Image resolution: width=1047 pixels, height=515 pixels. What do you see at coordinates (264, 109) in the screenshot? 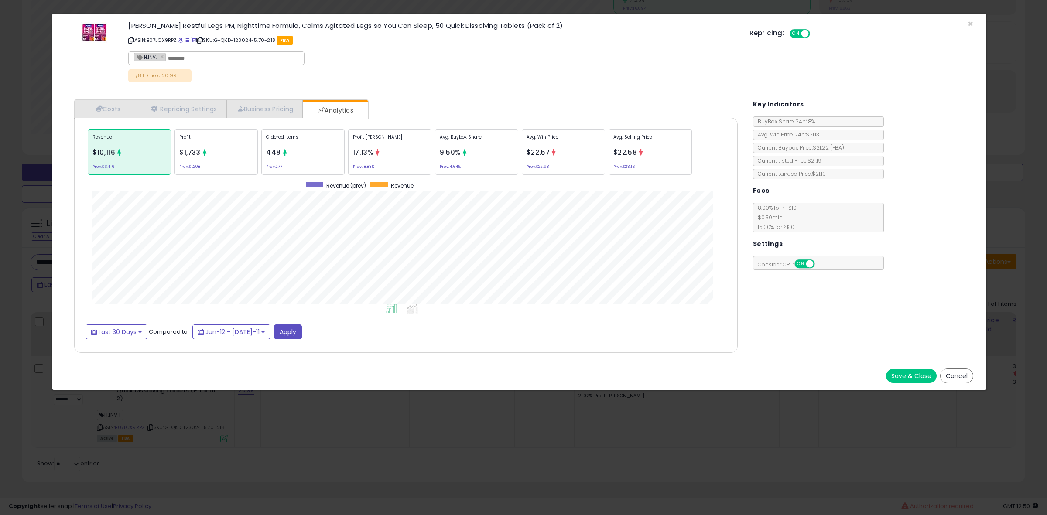
I see `a: Business Pricing` at bounding box center [264, 109].